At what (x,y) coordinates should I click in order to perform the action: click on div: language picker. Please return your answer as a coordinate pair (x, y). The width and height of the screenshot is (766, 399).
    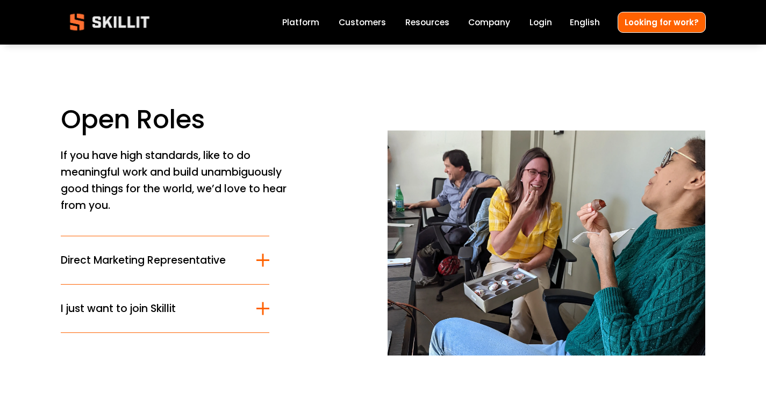
    Looking at the image, I should click on (585, 22).